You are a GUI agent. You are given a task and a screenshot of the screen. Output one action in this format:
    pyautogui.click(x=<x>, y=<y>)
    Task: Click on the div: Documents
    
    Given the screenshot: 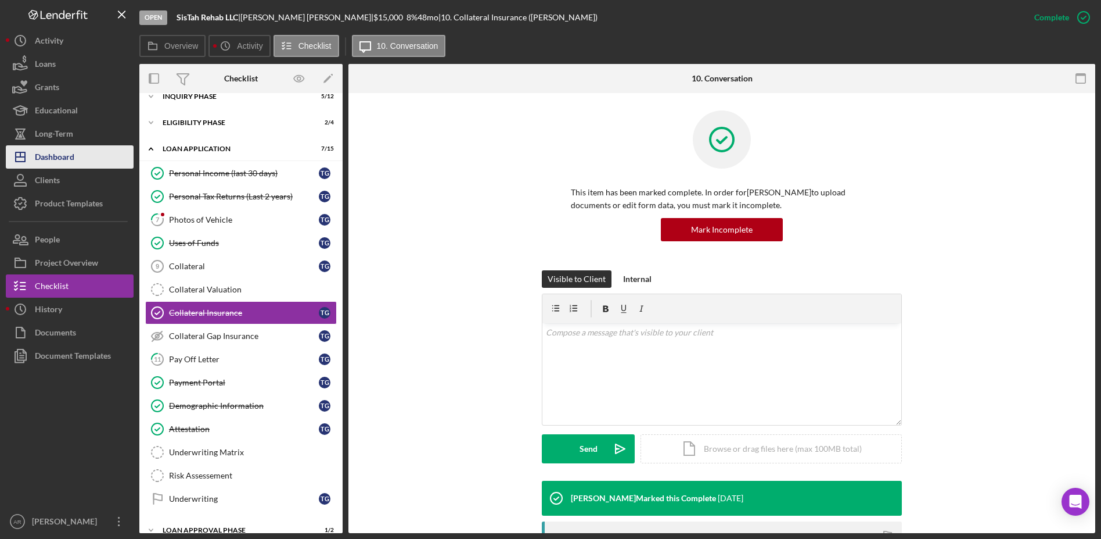 What is the action you would take?
    pyautogui.click(x=55, y=333)
    